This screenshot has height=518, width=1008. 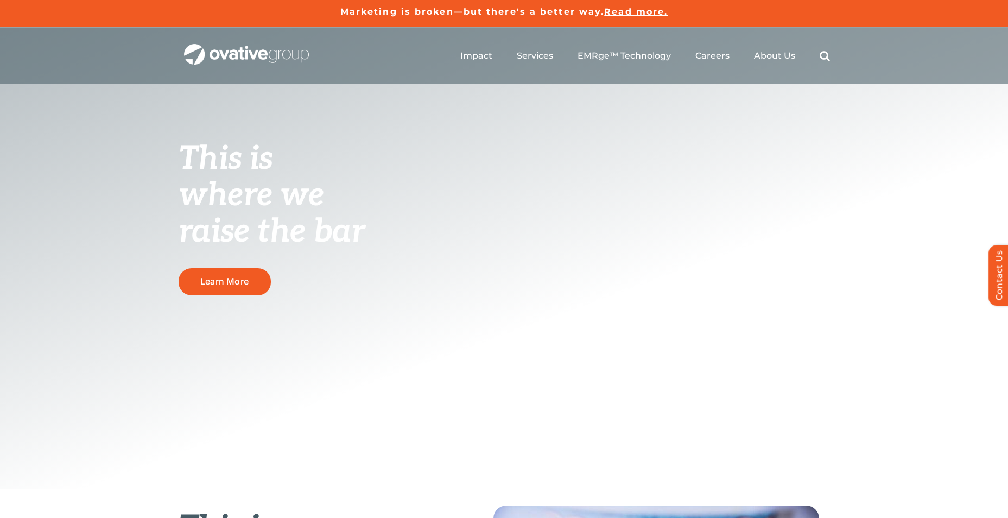 I want to click on span: This is, so click(x=226, y=159).